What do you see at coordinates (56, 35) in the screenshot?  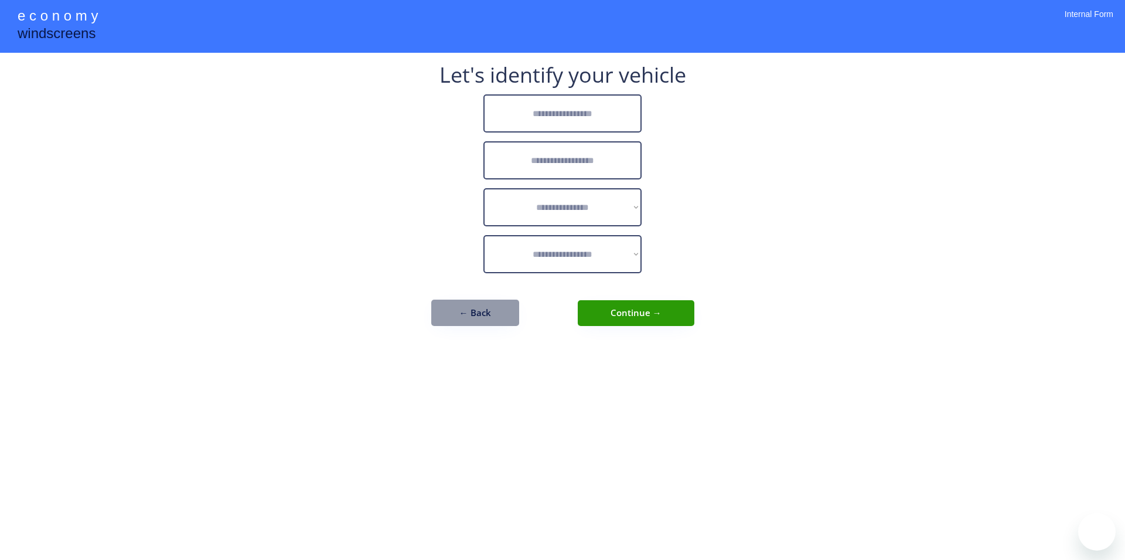 I see `div: windscreens` at bounding box center [56, 35].